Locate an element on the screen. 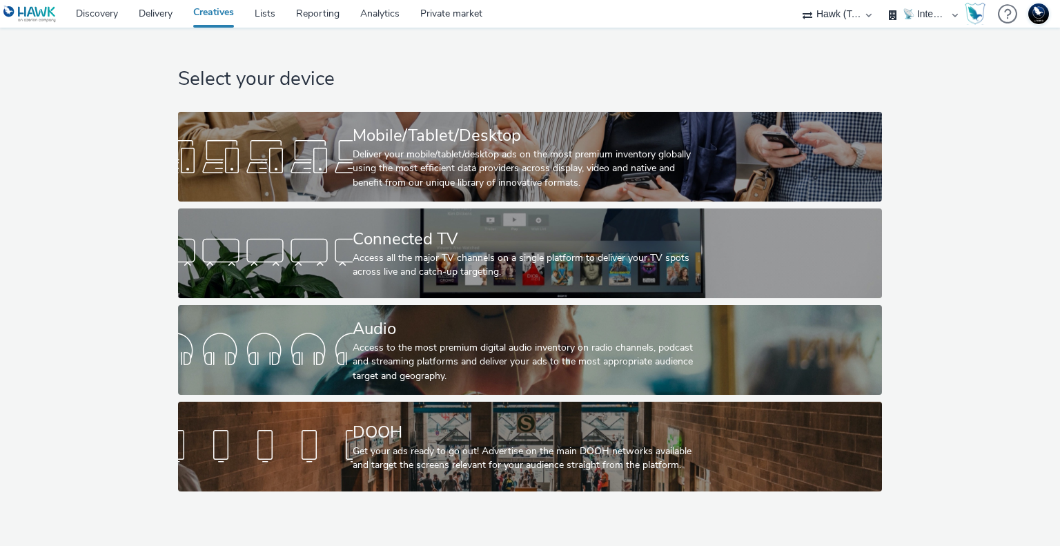 The height and width of the screenshot is (546, 1060). a: Hawk Academy is located at coordinates (978, 14).